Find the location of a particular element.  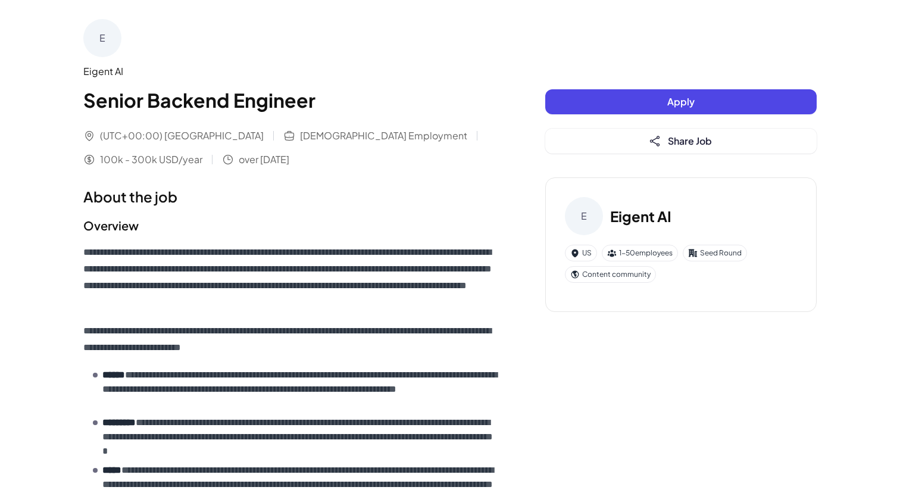

span: 100k - 300k USD/year is located at coordinates (151, 160).